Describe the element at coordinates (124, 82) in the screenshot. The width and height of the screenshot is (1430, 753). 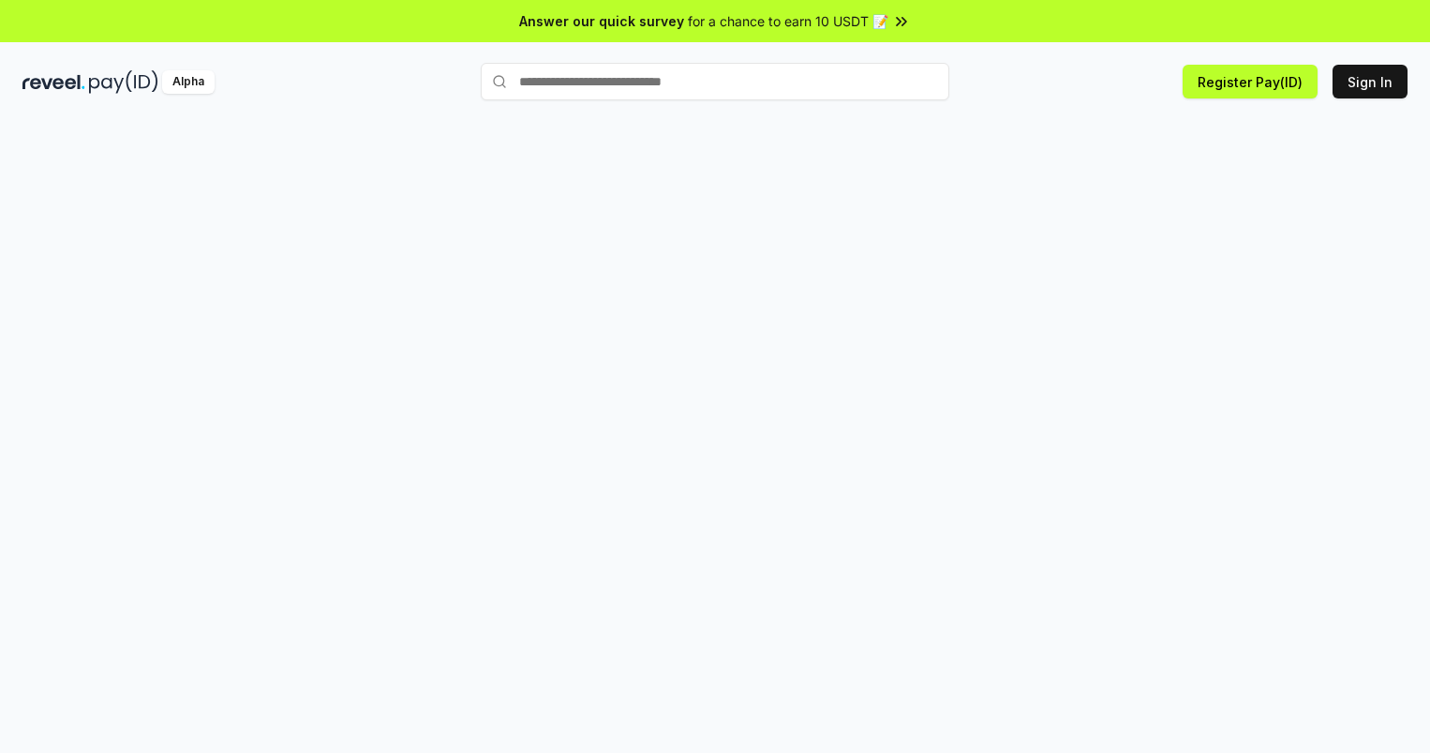
I see `img: pay_id` at that location.